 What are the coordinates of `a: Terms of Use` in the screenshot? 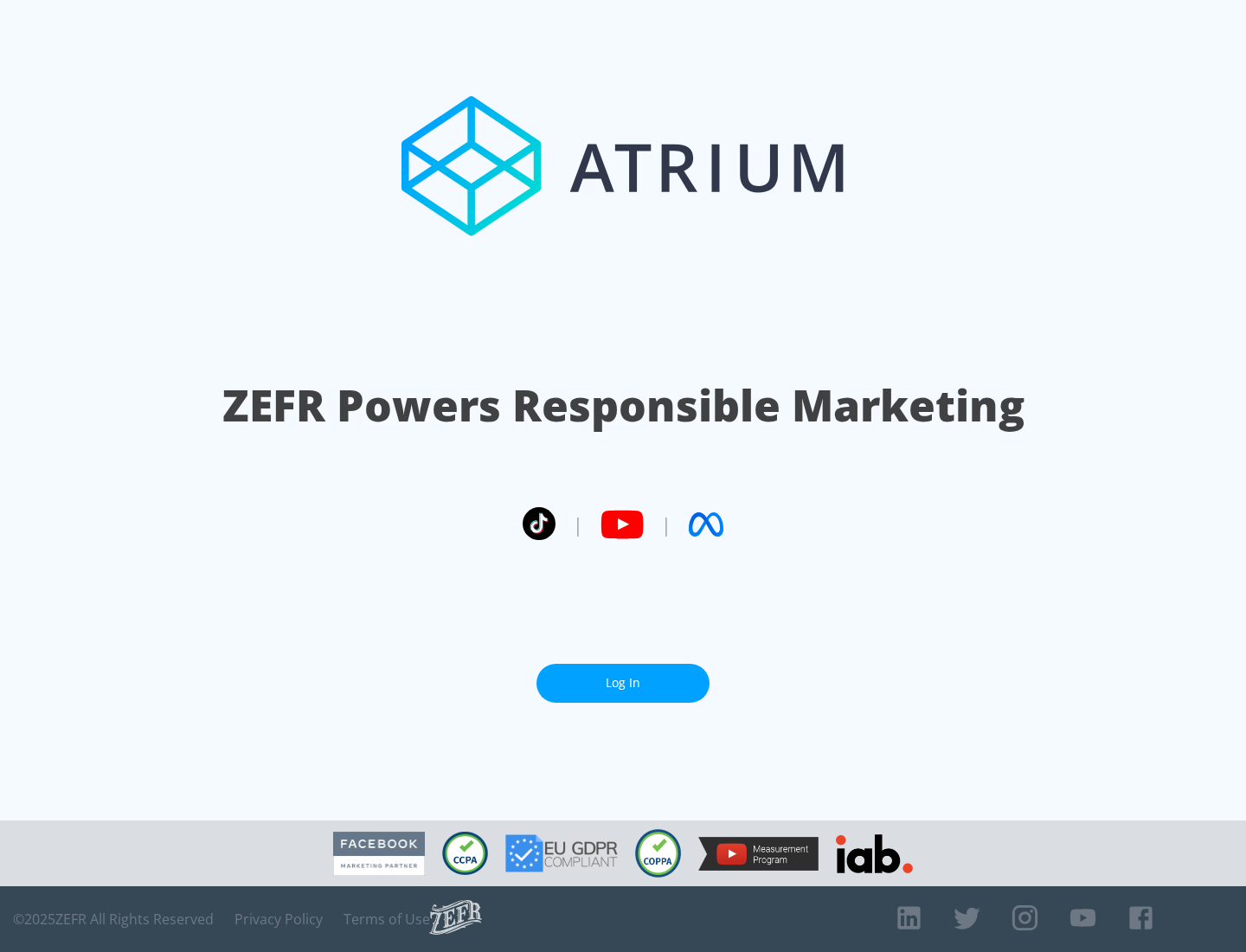 It's located at (387, 919).